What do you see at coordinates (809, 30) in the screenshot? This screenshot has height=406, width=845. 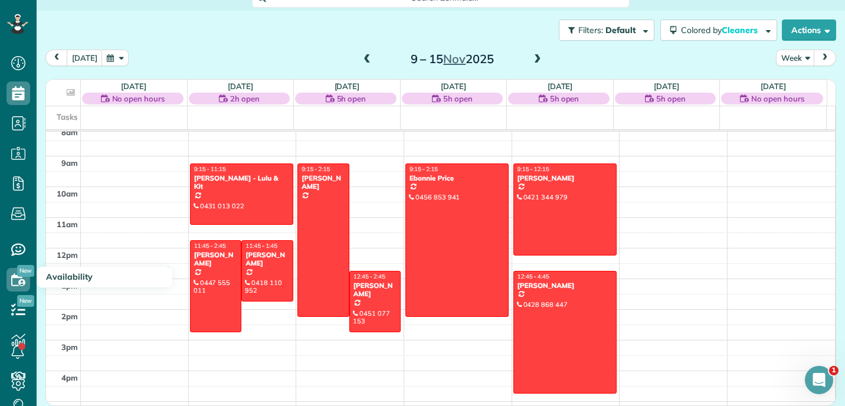 I see `button: Actions` at bounding box center [809, 30].